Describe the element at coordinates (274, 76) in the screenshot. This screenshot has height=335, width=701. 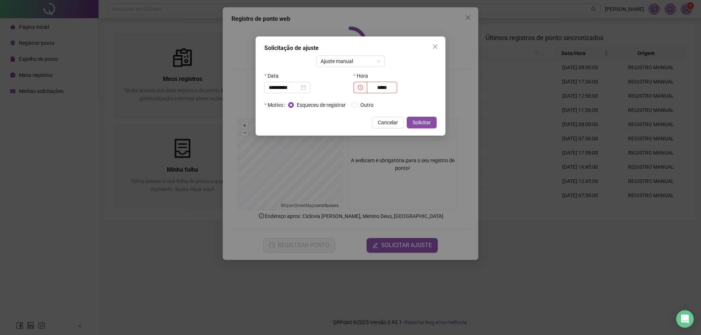
I see `label: Data` at that location.